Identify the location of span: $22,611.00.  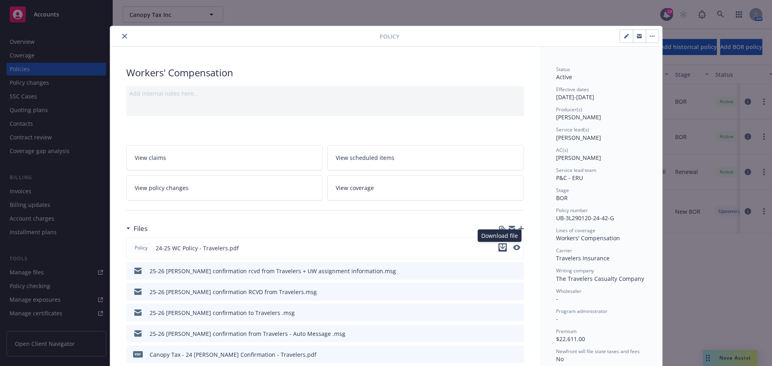
(571, 339).